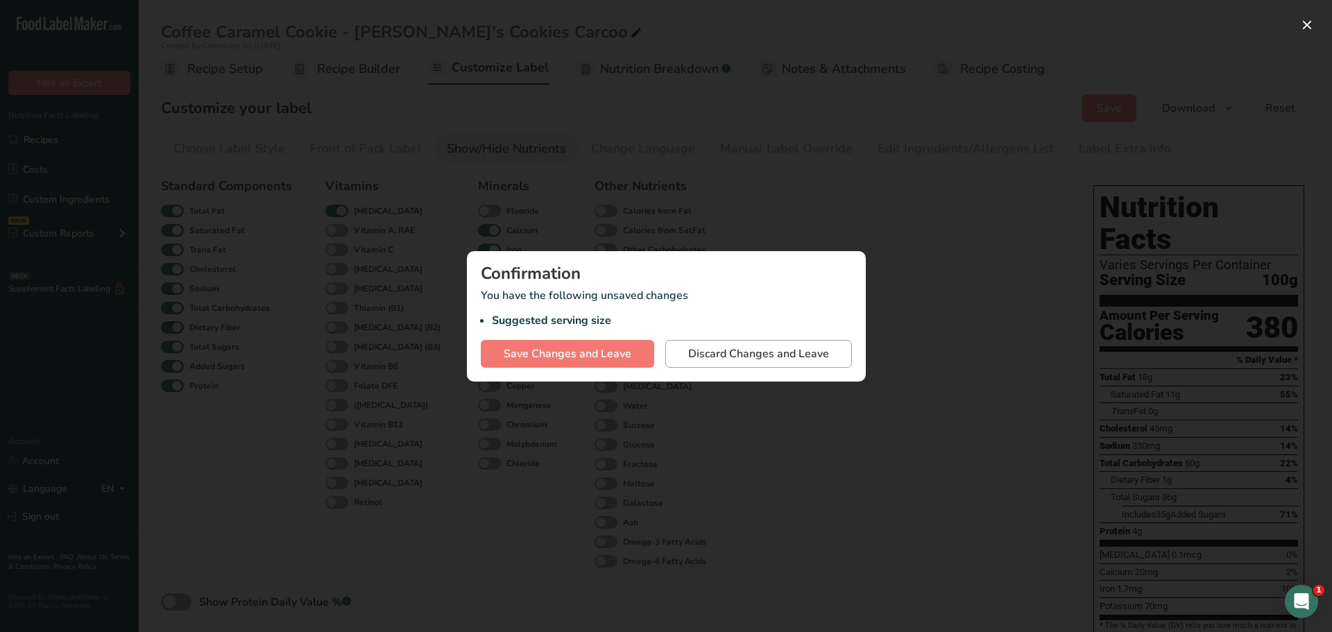 Image resolution: width=1332 pixels, height=632 pixels. Describe the element at coordinates (758, 354) in the screenshot. I see `span: Discard Changes and Leave` at that location.